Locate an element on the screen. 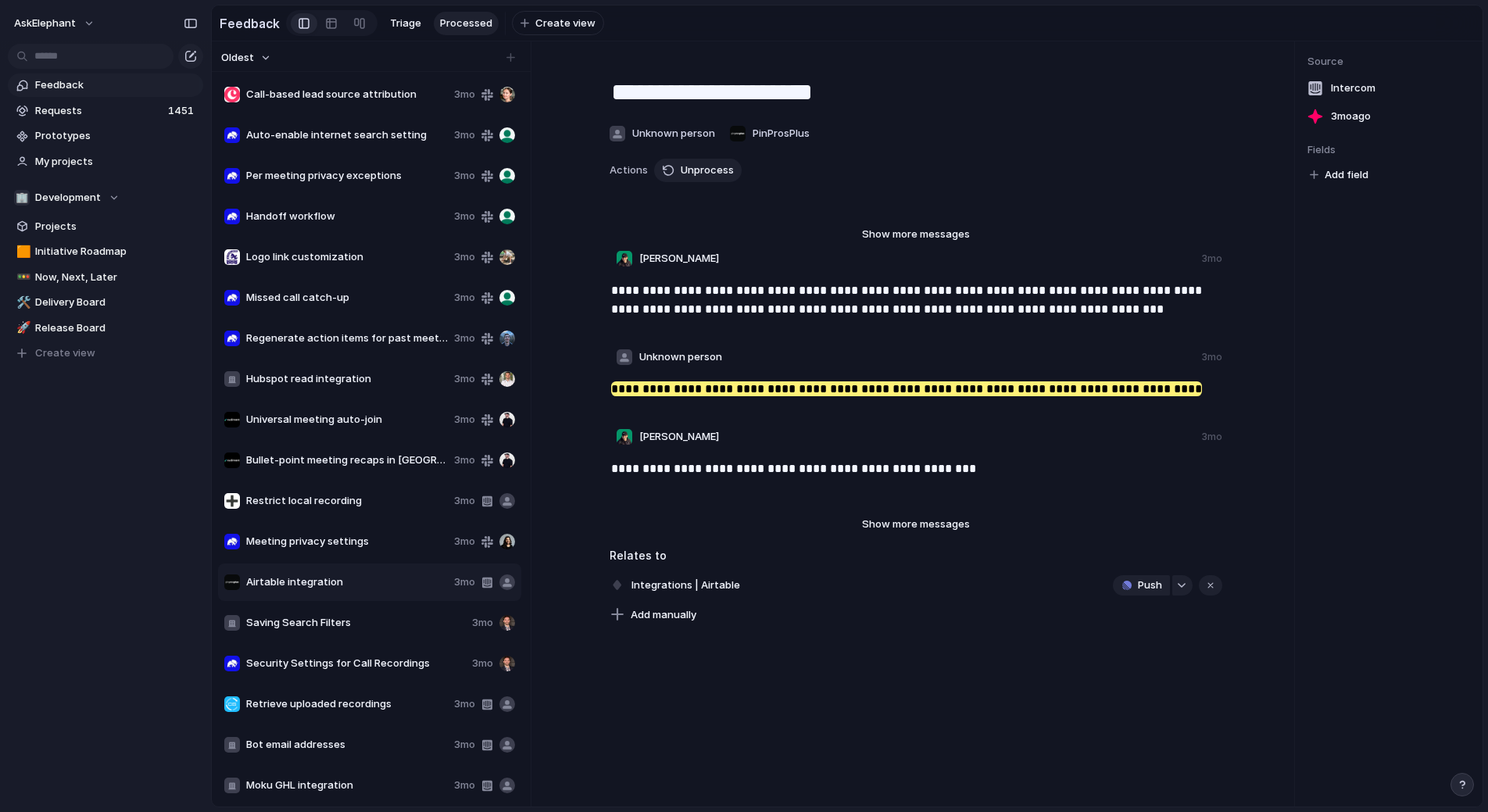 The height and width of the screenshot is (812, 1488). span: Missed call catch-up is located at coordinates (347, 298).